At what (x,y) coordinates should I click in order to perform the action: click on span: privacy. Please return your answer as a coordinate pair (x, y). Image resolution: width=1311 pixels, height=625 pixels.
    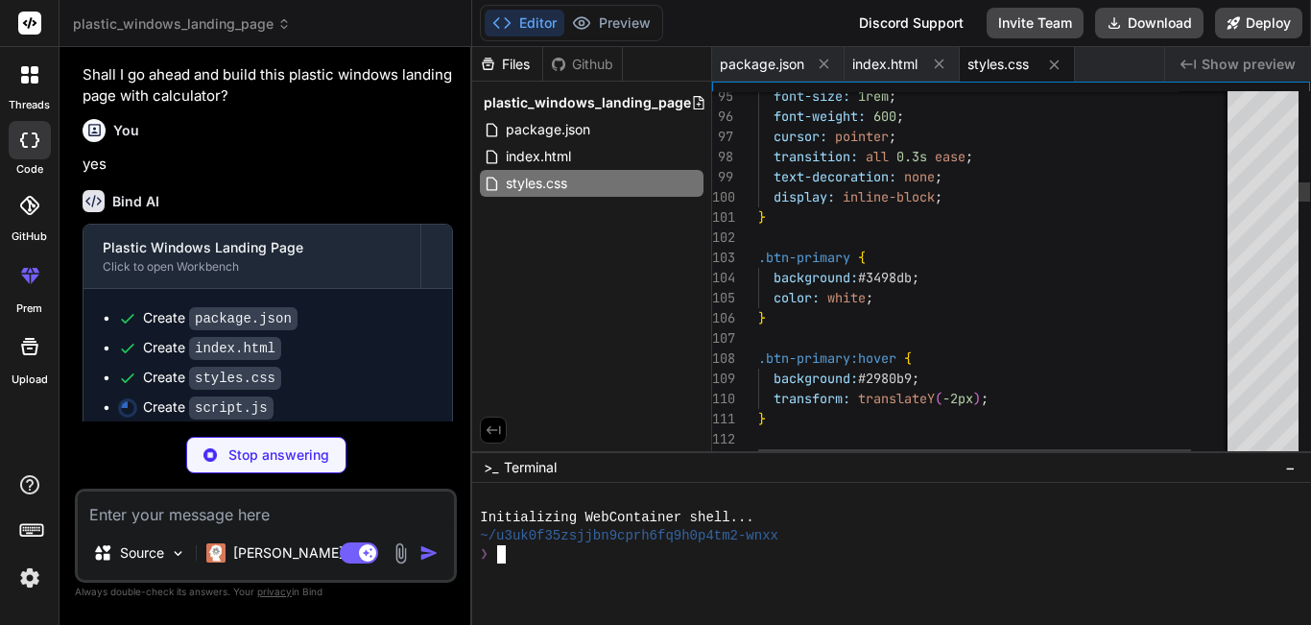
    Looking at the image, I should click on (274, 591).